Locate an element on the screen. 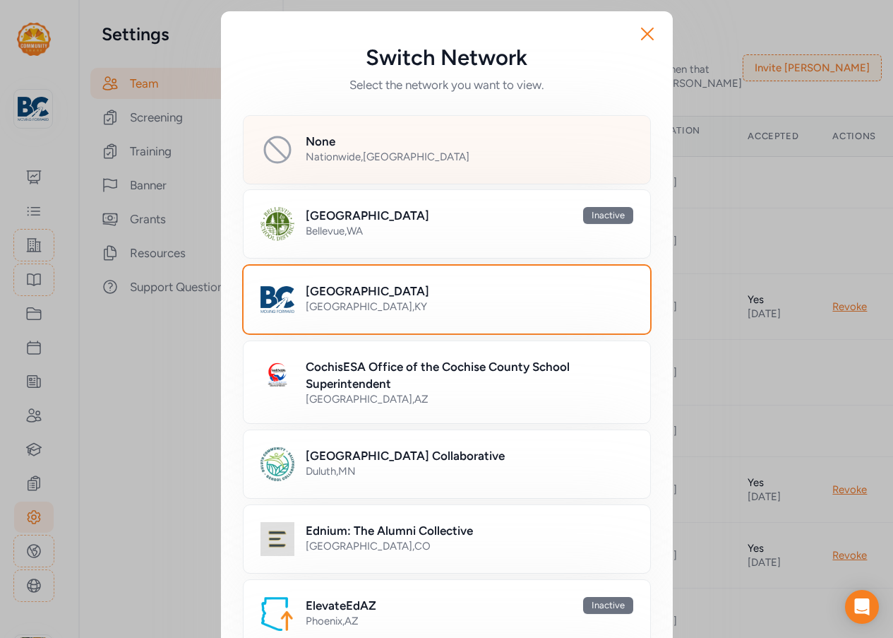 The image size is (893, 638). div: Open Intercom Messenger is located at coordinates (862, 607).